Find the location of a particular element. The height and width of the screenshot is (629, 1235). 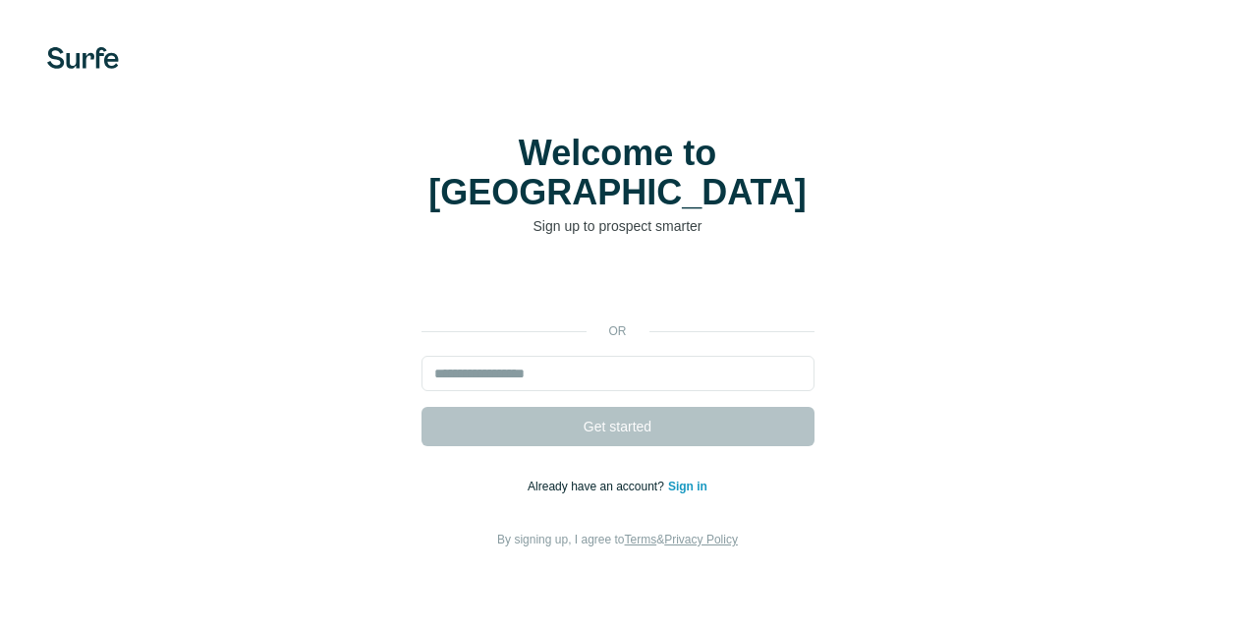

img: Surfe's logo is located at coordinates (83, 58).